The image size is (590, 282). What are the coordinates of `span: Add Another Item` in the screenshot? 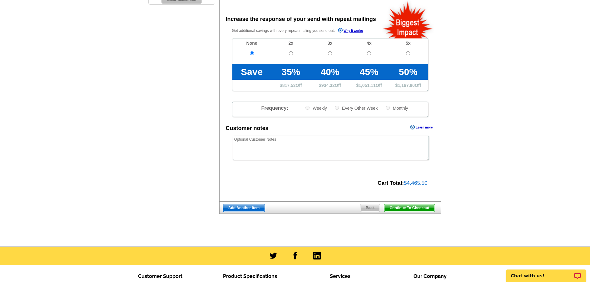 It's located at (244, 208).